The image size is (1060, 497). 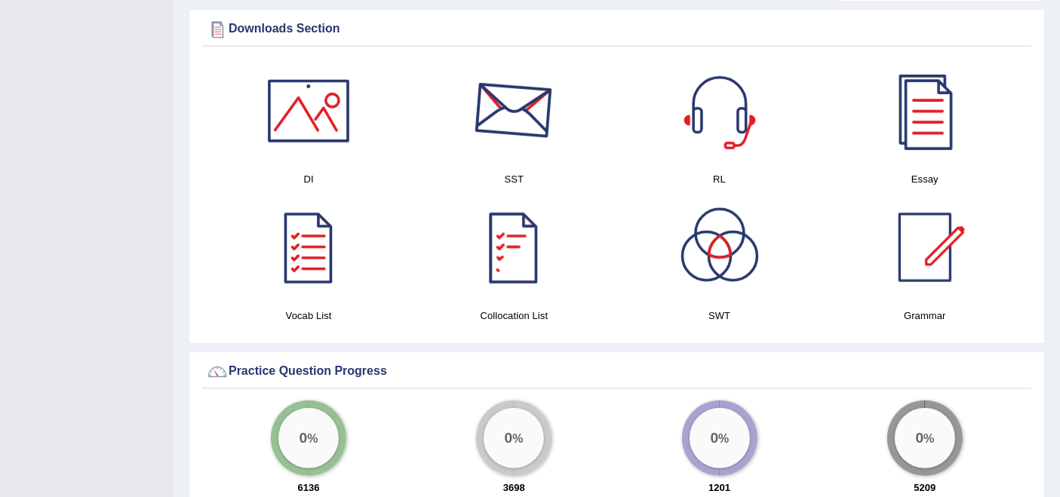 What do you see at coordinates (720, 179) in the screenshot?
I see `h4: RL` at bounding box center [720, 179].